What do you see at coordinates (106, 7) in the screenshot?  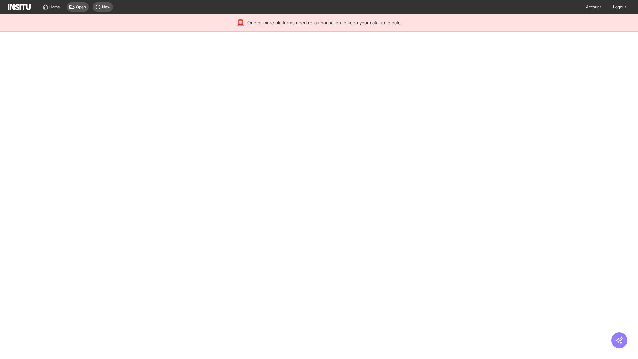 I see `span: New` at bounding box center [106, 7].